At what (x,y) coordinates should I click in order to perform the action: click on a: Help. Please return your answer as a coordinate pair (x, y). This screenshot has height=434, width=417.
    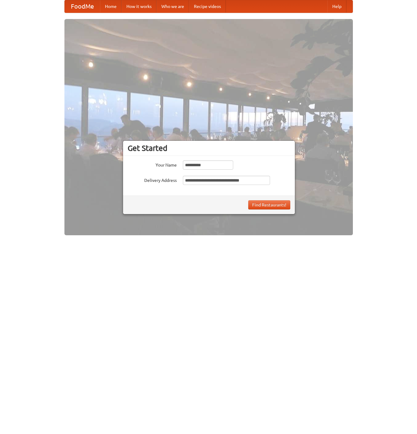
    Looking at the image, I should click on (337, 6).